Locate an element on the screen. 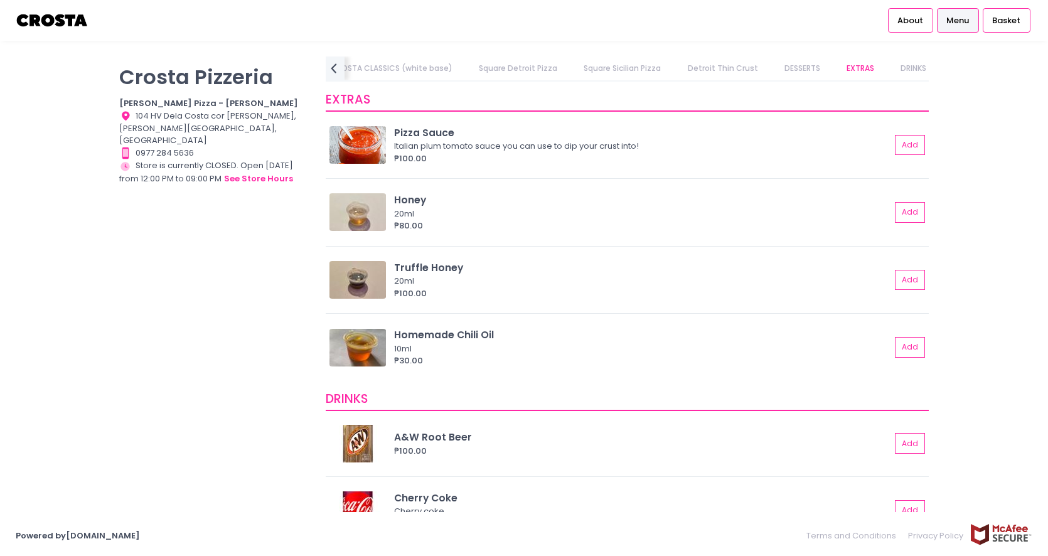 This screenshot has height=556, width=1048. img: Truffle Honey is located at coordinates (358, 280).